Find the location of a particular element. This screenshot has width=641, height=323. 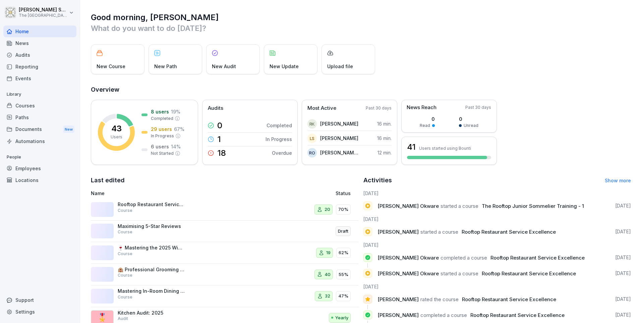

p: 62% is located at coordinates (343, 253).